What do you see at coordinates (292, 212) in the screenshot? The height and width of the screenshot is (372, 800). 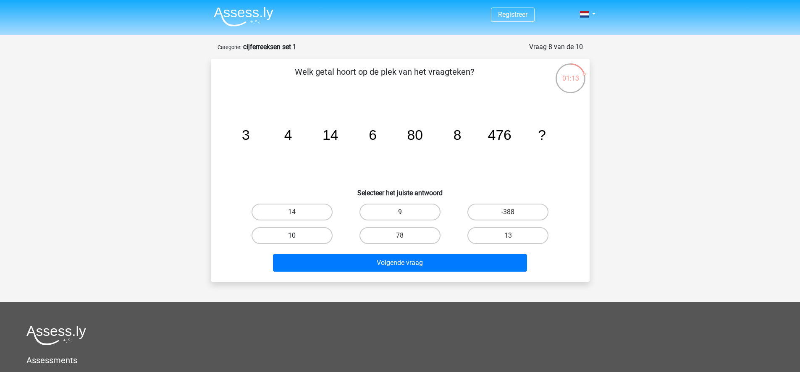 I see `label: 14` at bounding box center [292, 212].